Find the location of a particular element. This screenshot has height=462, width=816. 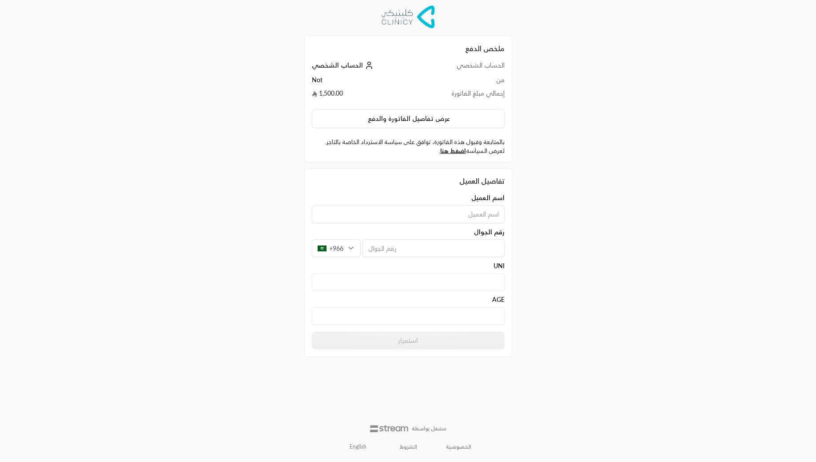

span: اسم العميل is located at coordinates (488, 198).